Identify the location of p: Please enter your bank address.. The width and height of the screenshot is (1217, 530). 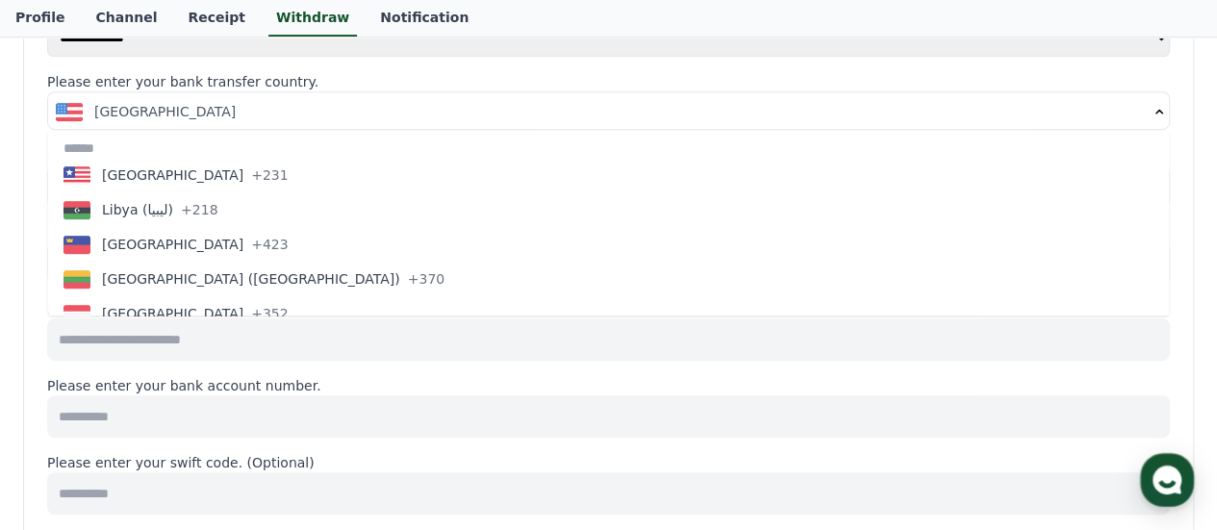
(608, 309).